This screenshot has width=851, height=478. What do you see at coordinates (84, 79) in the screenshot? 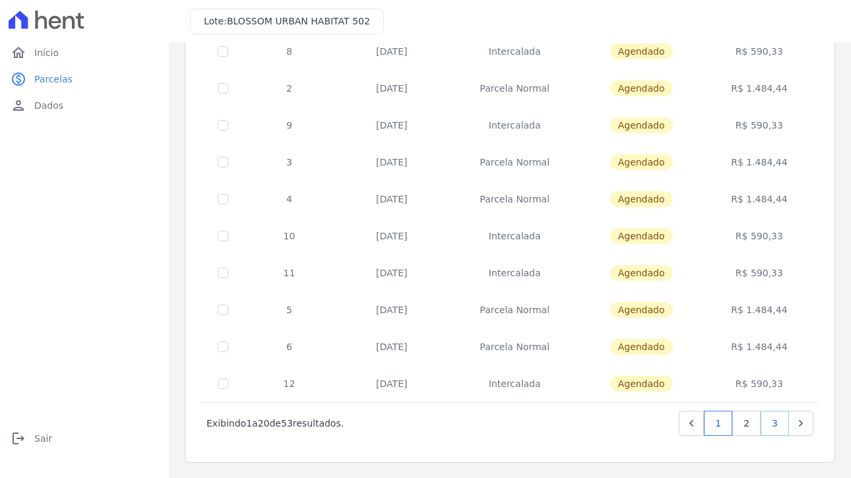
I see `a: paidParcelas` at bounding box center [84, 79].